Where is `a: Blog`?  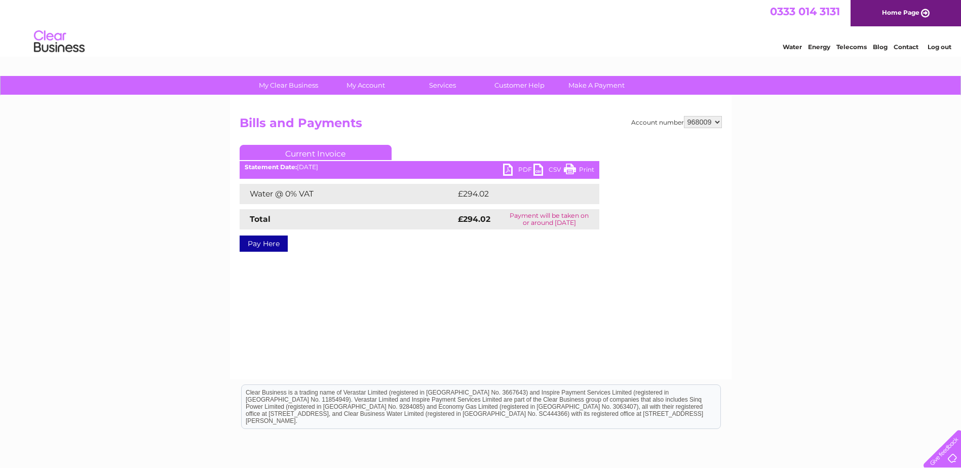
a: Blog is located at coordinates (880, 47).